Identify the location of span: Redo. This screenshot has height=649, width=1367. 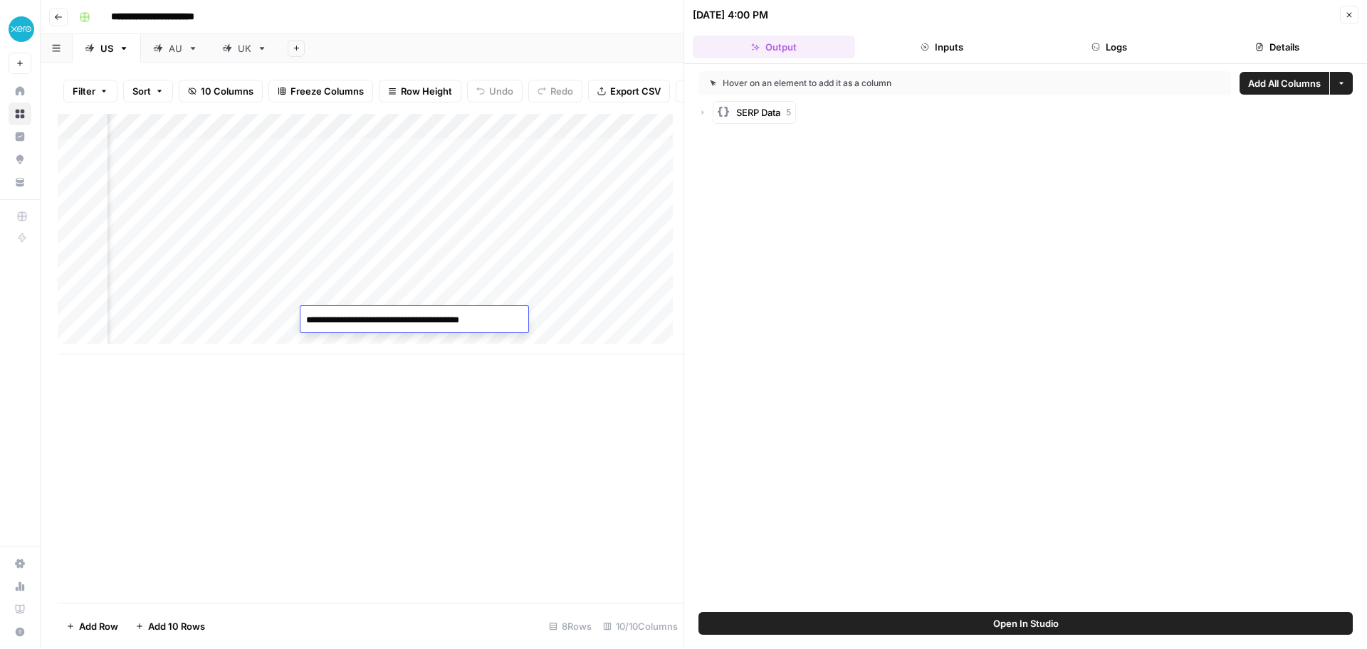
(562, 91).